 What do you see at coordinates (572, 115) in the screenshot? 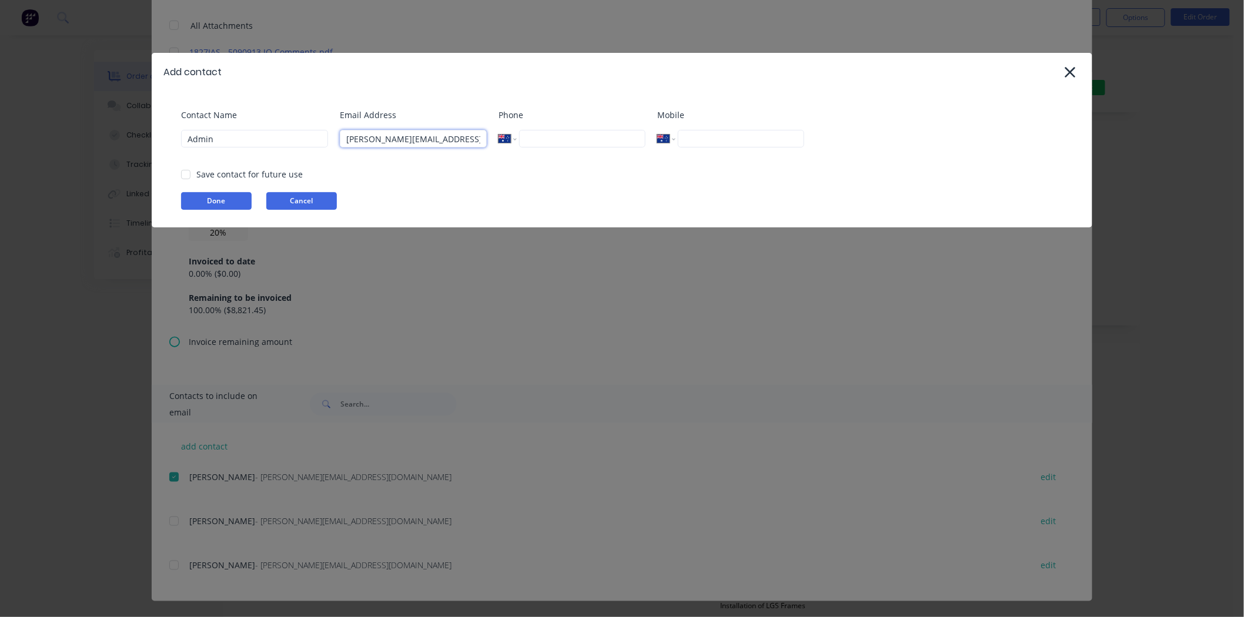
I see `label: Phone` at bounding box center [572, 115].